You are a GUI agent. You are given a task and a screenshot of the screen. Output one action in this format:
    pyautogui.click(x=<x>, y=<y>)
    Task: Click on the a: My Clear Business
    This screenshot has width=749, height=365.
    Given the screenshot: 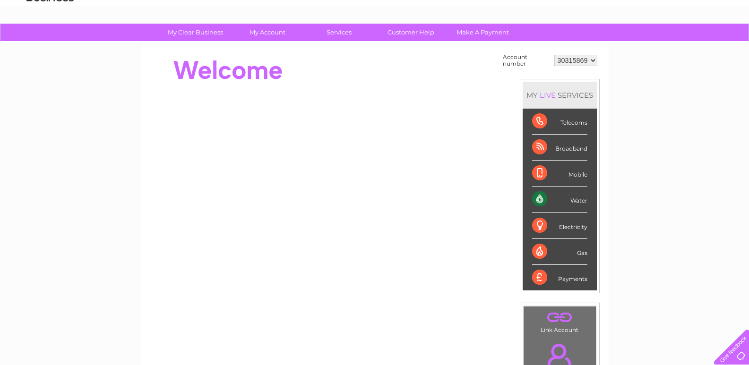 What is the action you would take?
    pyautogui.click(x=195, y=32)
    